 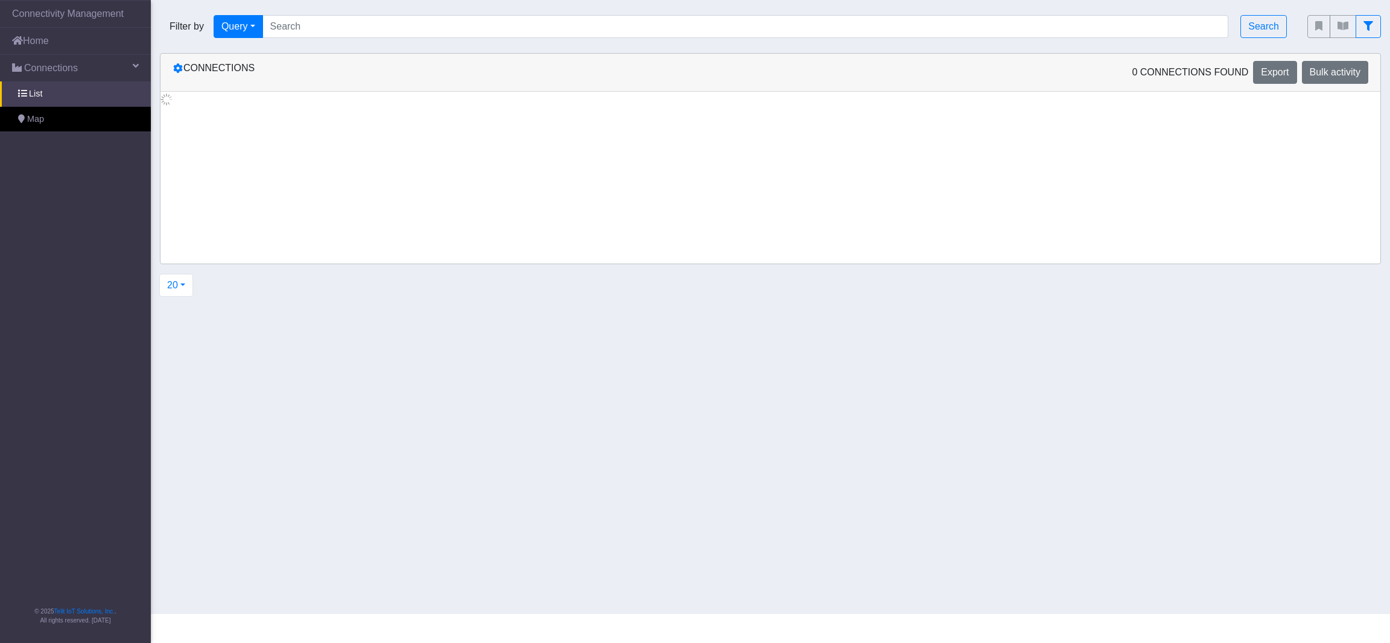 I want to click on button: 20, so click(x=176, y=285).